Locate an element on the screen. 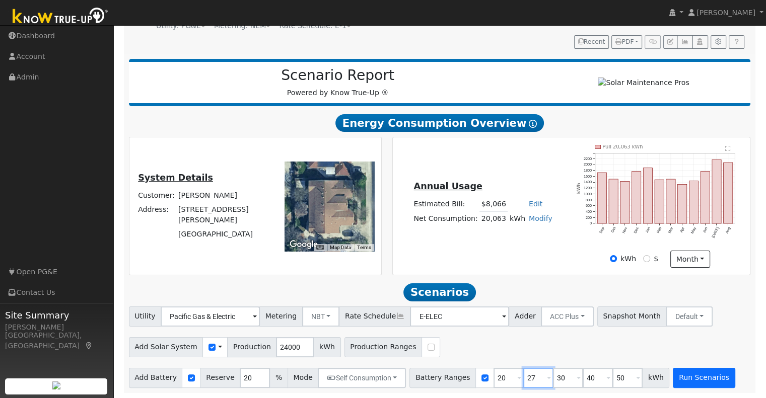 The height and width of the screenshot is (398, 766). button: Settings is located at coordinates (718, 42).